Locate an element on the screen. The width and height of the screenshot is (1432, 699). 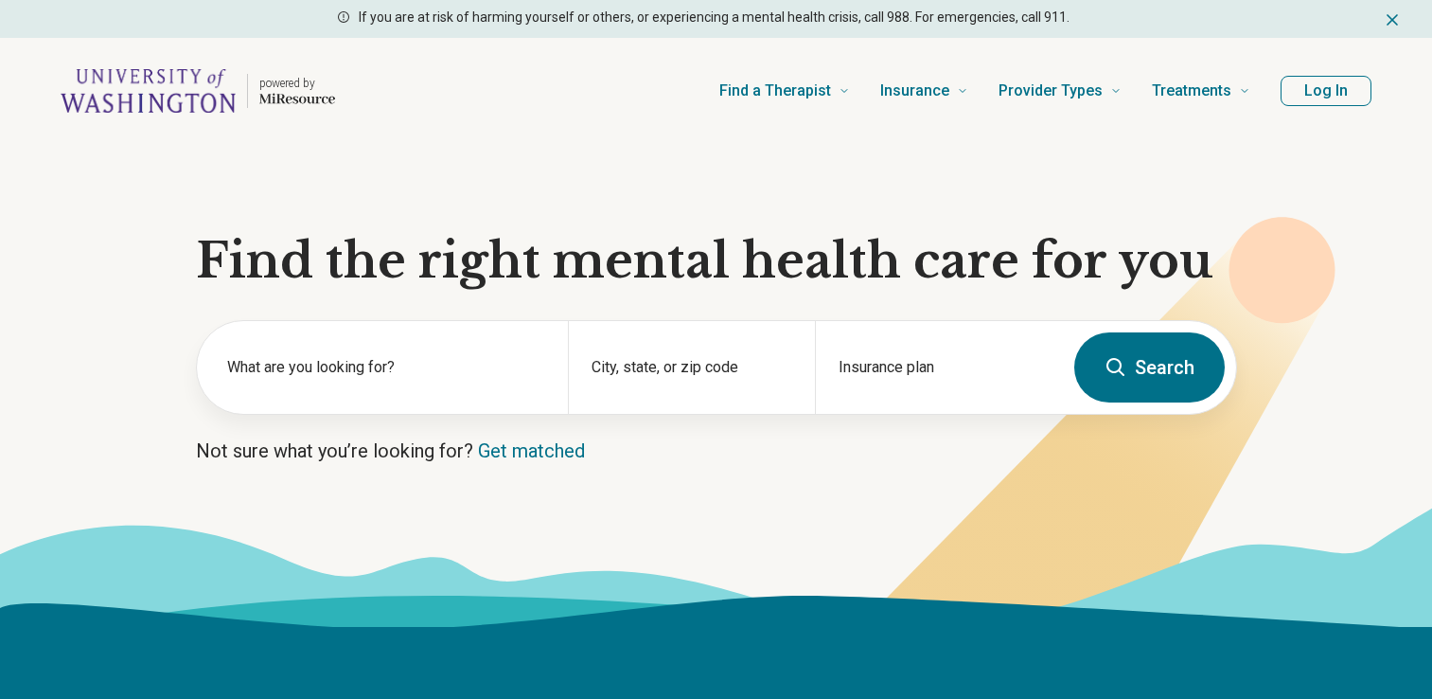
span: Insurance is located at coordinates (915, 91).